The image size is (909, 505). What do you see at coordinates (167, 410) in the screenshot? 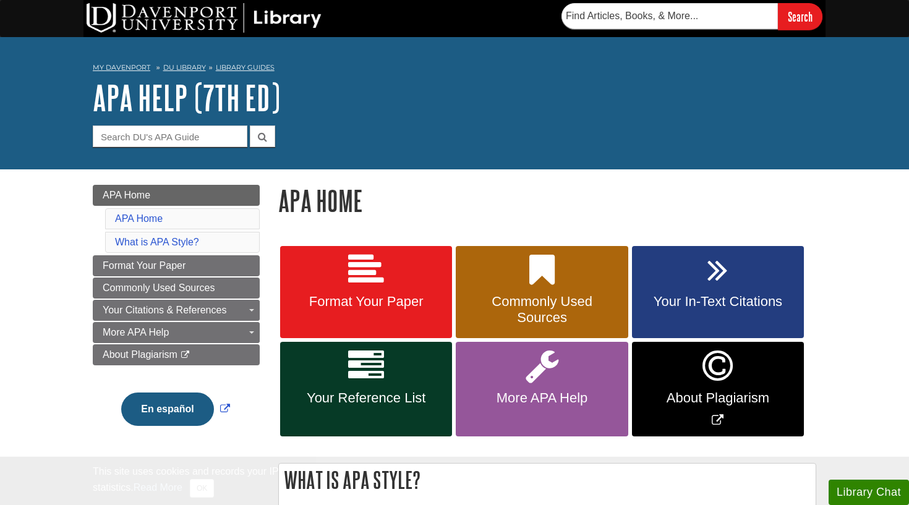
I see `button: En español` at bounding box center [167, 410].